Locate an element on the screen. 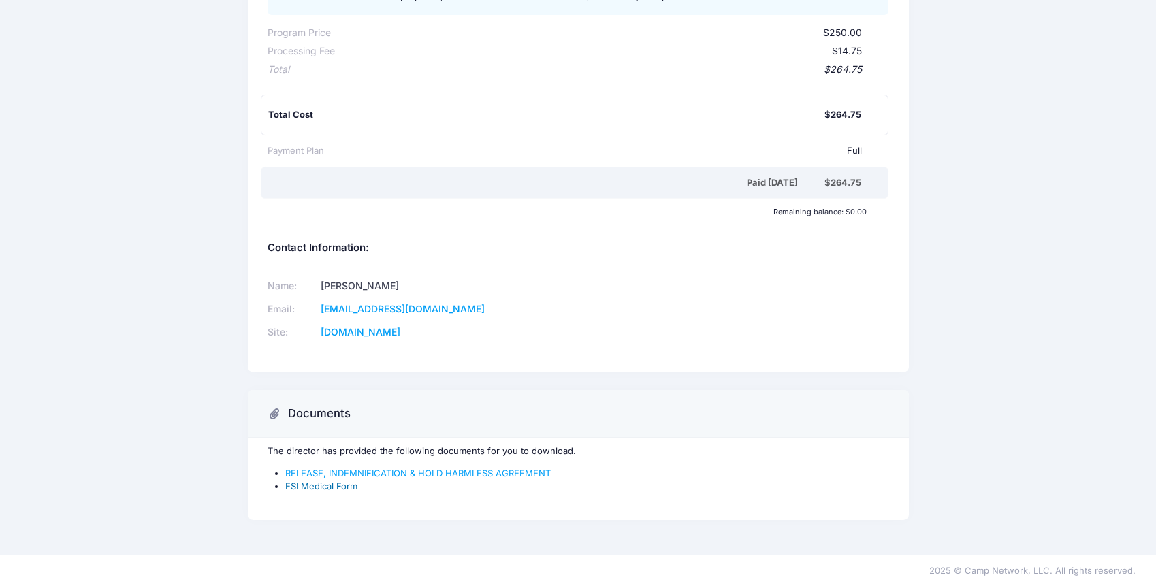 This screenshot has width=1156, height=586. h5: Contact Information: is located at coordinates (578, 249).